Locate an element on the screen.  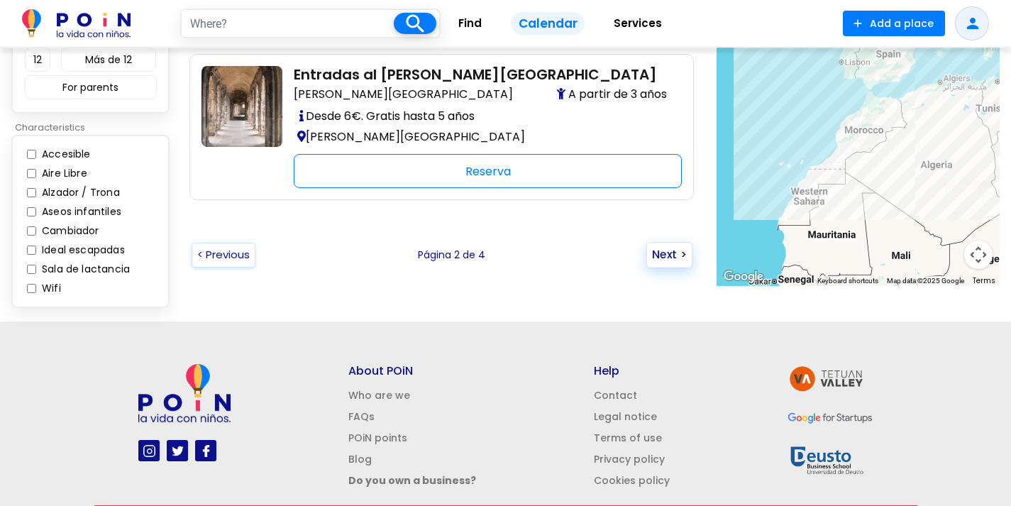
a: Blog is located at coordinates (360, 459).